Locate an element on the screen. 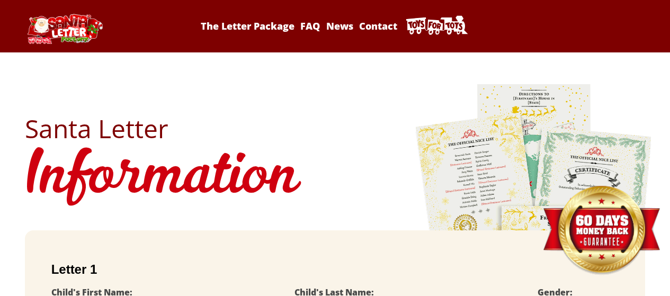 This screenshot has height=296, width=670. a: News is located at coordinates (339, 26).